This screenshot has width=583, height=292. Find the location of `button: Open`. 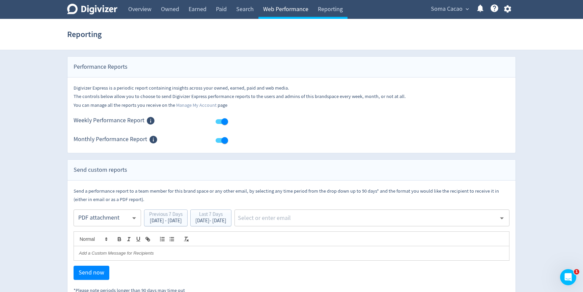

button: Open is located at coordinates (501, 218).